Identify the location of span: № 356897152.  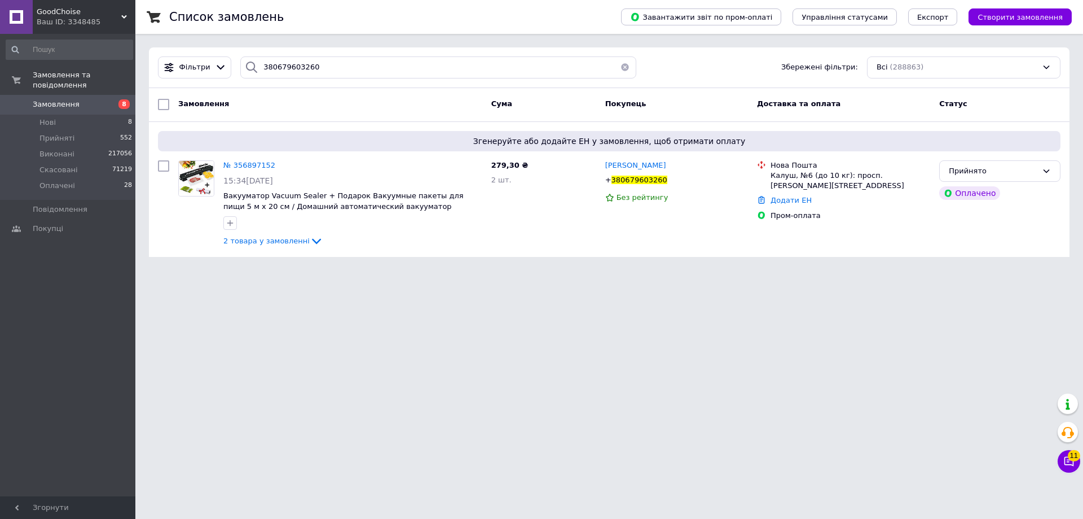
(249, 165).